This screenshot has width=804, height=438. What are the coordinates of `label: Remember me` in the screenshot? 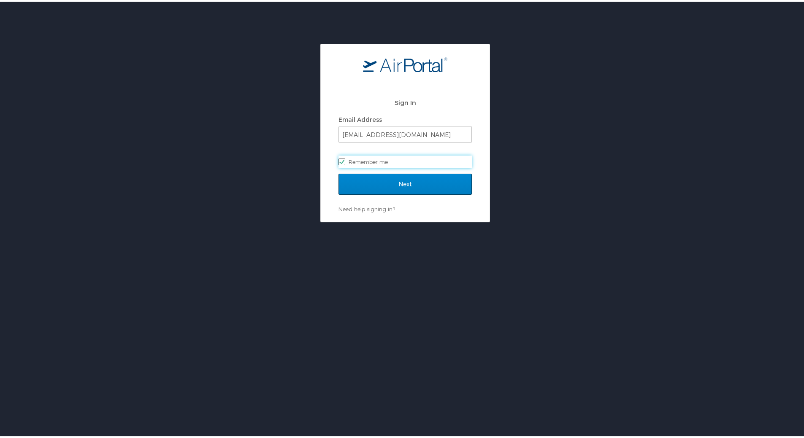 It's located at (405, 160).